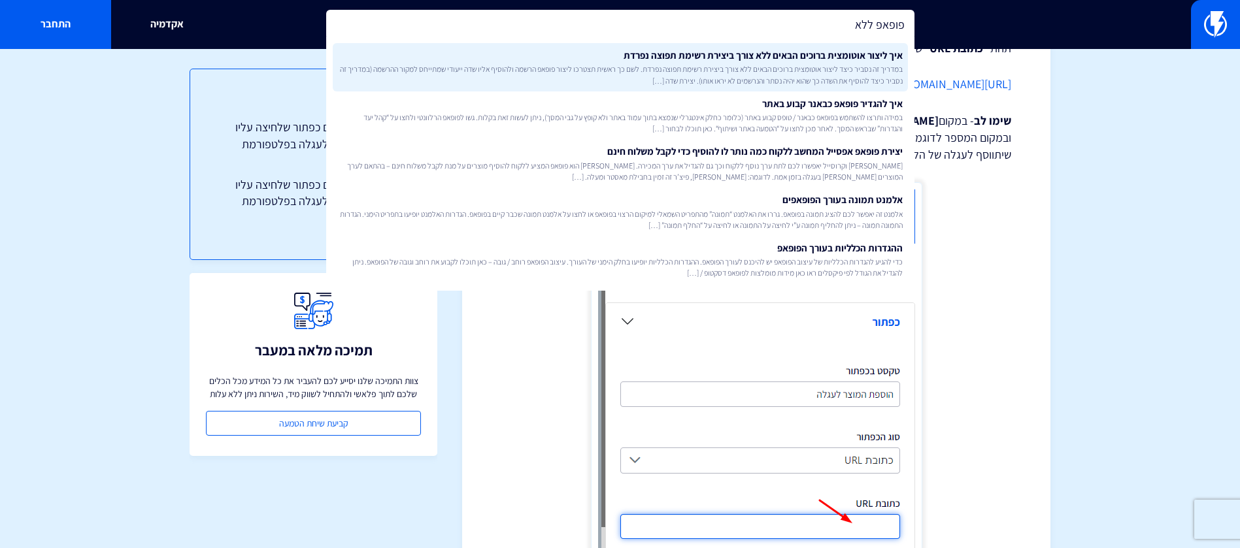 This screenshot has width=1240, height=548. Describe the element at coordinates (314, 350) in the screenshot. I see `h3: תמיכה מלאה במעבר` at that location.